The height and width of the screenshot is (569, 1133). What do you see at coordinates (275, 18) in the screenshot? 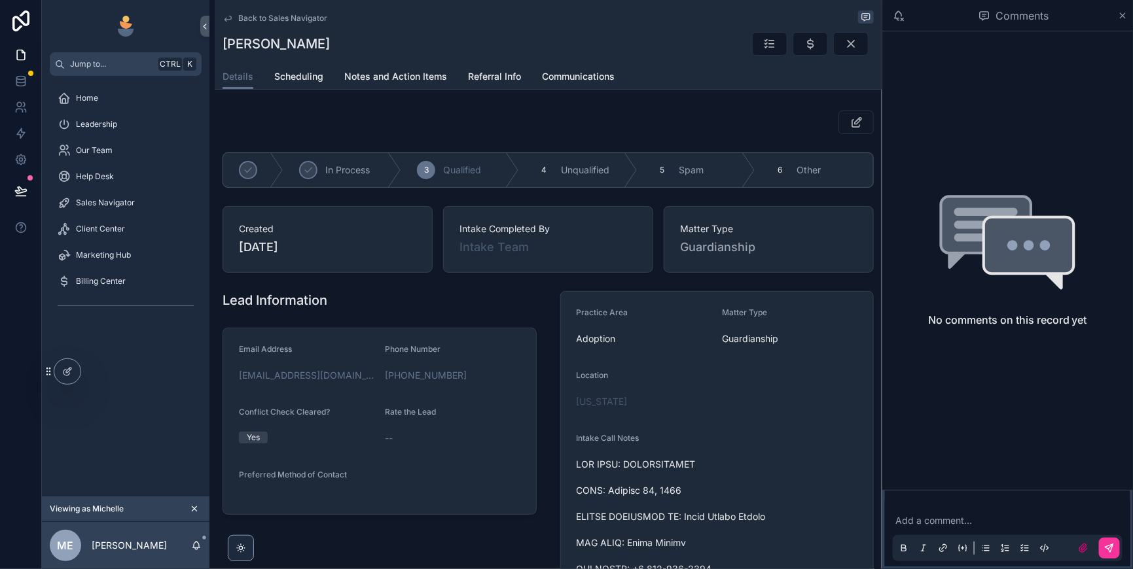
I see `a: Back to Sales Navigator` at bounding box center [275, 18].